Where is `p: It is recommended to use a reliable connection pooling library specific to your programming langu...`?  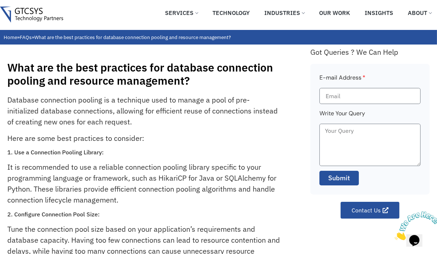 p: It is recommended to use a reliable connection pooling library specific to your programming langu... is located at coordinates (144, 184).